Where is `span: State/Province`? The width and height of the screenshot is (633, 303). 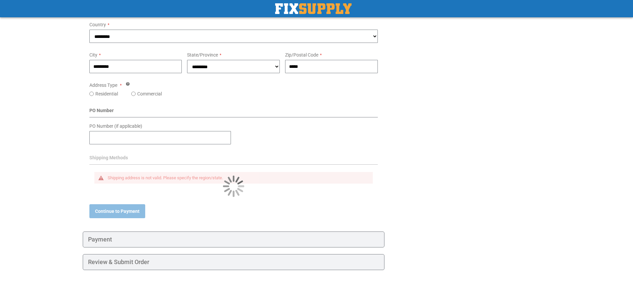
span: State/Province is located at coordinates (202, 55).